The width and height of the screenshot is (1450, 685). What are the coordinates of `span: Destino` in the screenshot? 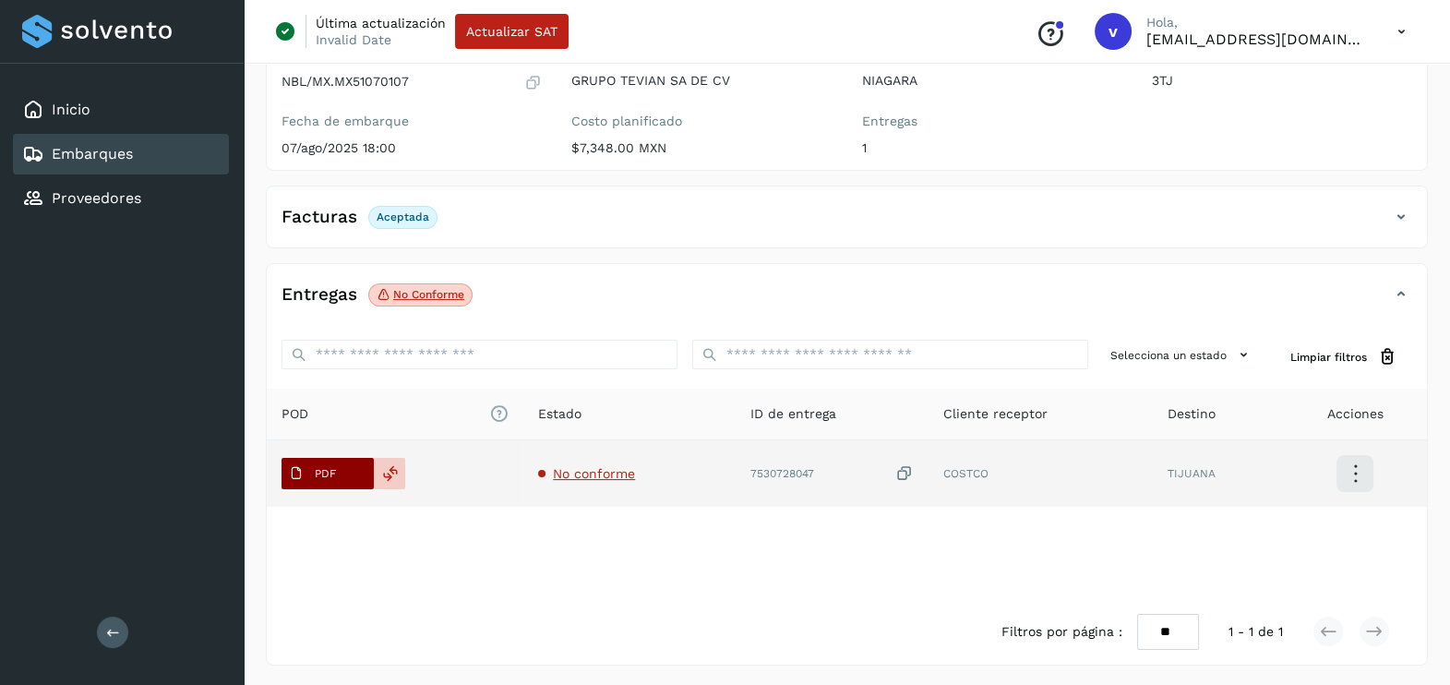 It's located at (1192, 414).